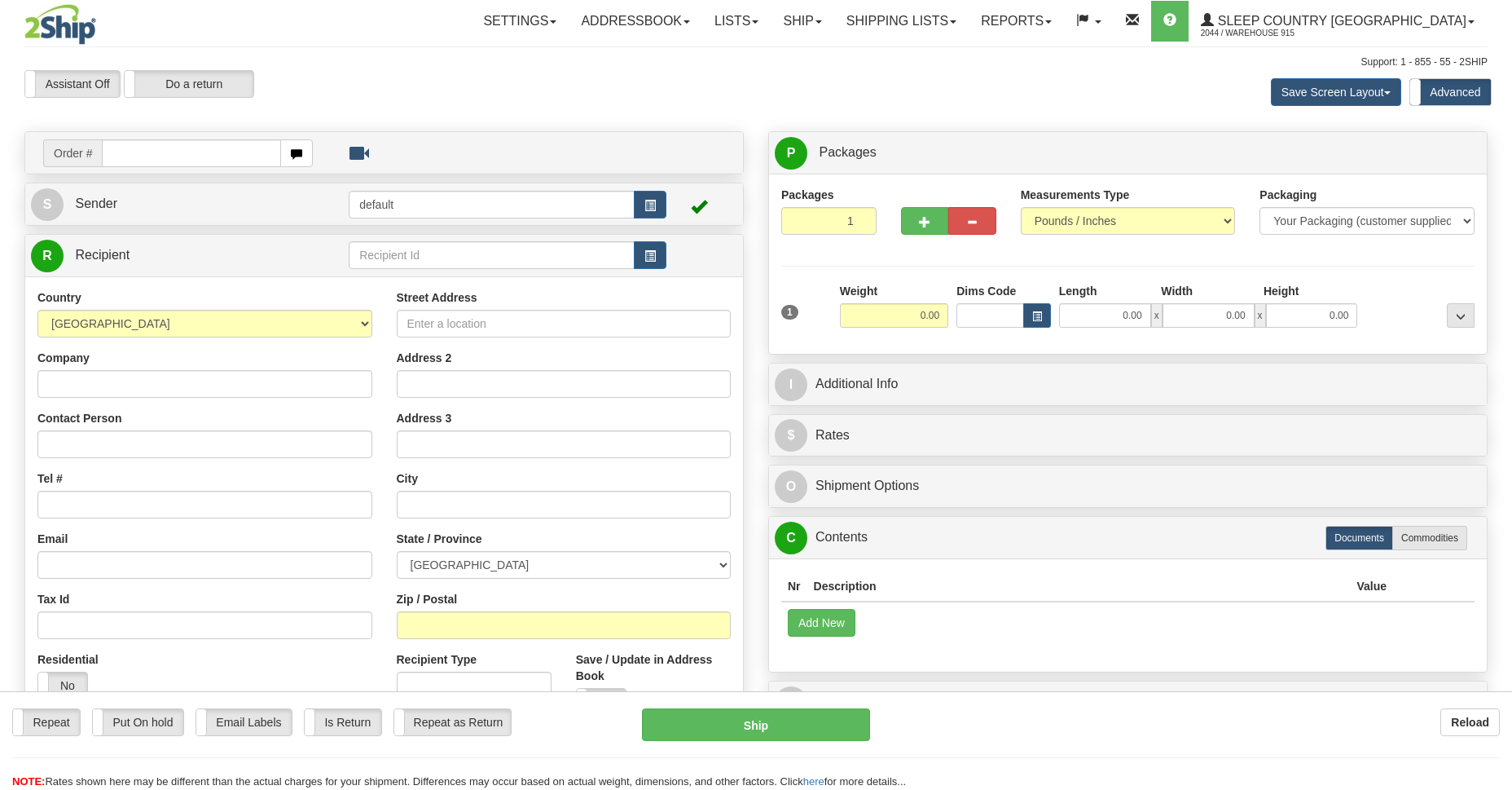  What do you see at coordinates (73, 153) in the screenshot?
I see `span: Order #` at bounding box center [73, 153].